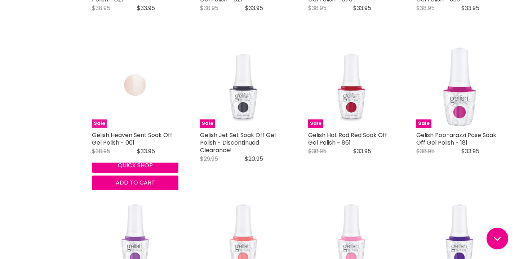  I want to click on img: Gelish Heaven Sent Soak Off Gel Polish, so click(135, 85).